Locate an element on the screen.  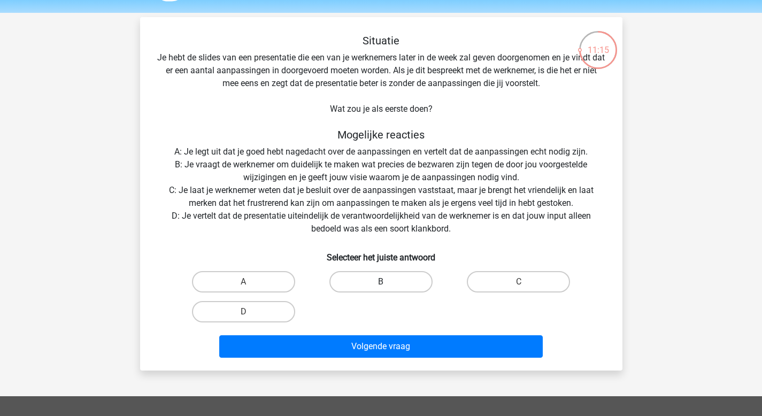
div: 11:15 is located at coordinates (598, 43).